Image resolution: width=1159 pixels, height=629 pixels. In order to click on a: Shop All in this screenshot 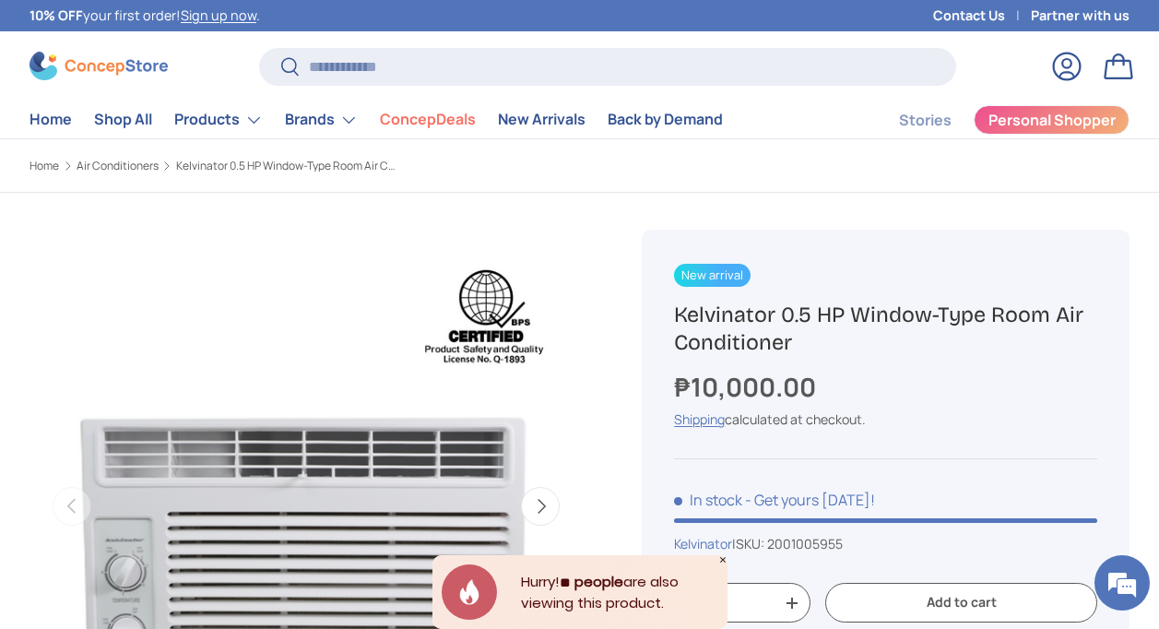, I will do `click(123, 119)`.